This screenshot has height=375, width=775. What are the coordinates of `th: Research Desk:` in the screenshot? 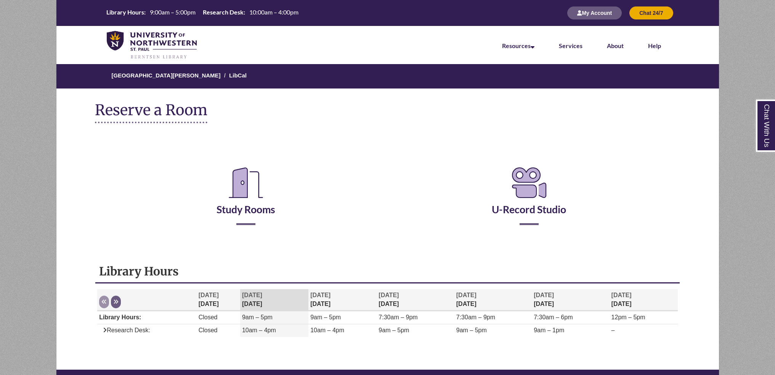 It's located at (223, 12).